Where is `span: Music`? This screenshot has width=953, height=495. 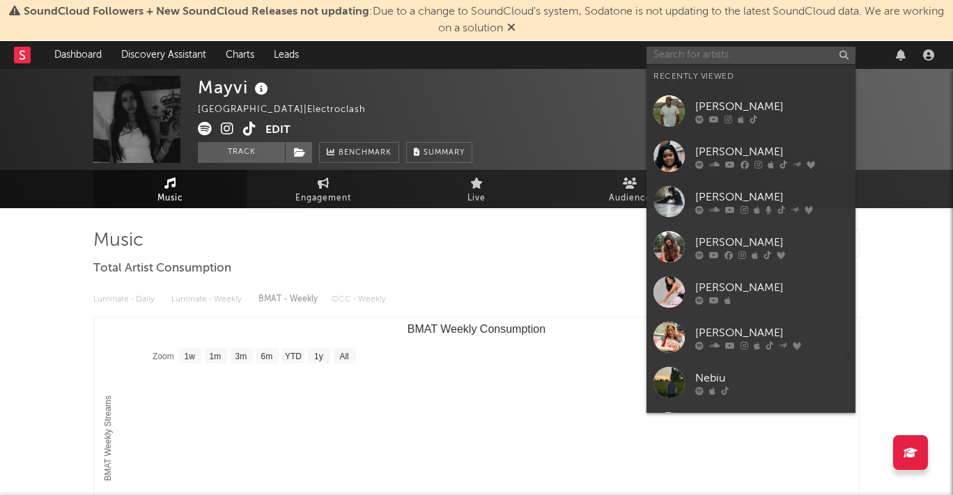 span: Music is located at coordinates (170, 199).